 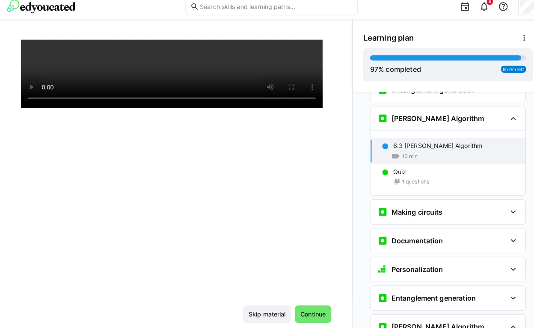 What do you see at coordinates (426, 298) in the screenshot?
I see `h3: Entanglement generation` at bounding box center [426, 298].